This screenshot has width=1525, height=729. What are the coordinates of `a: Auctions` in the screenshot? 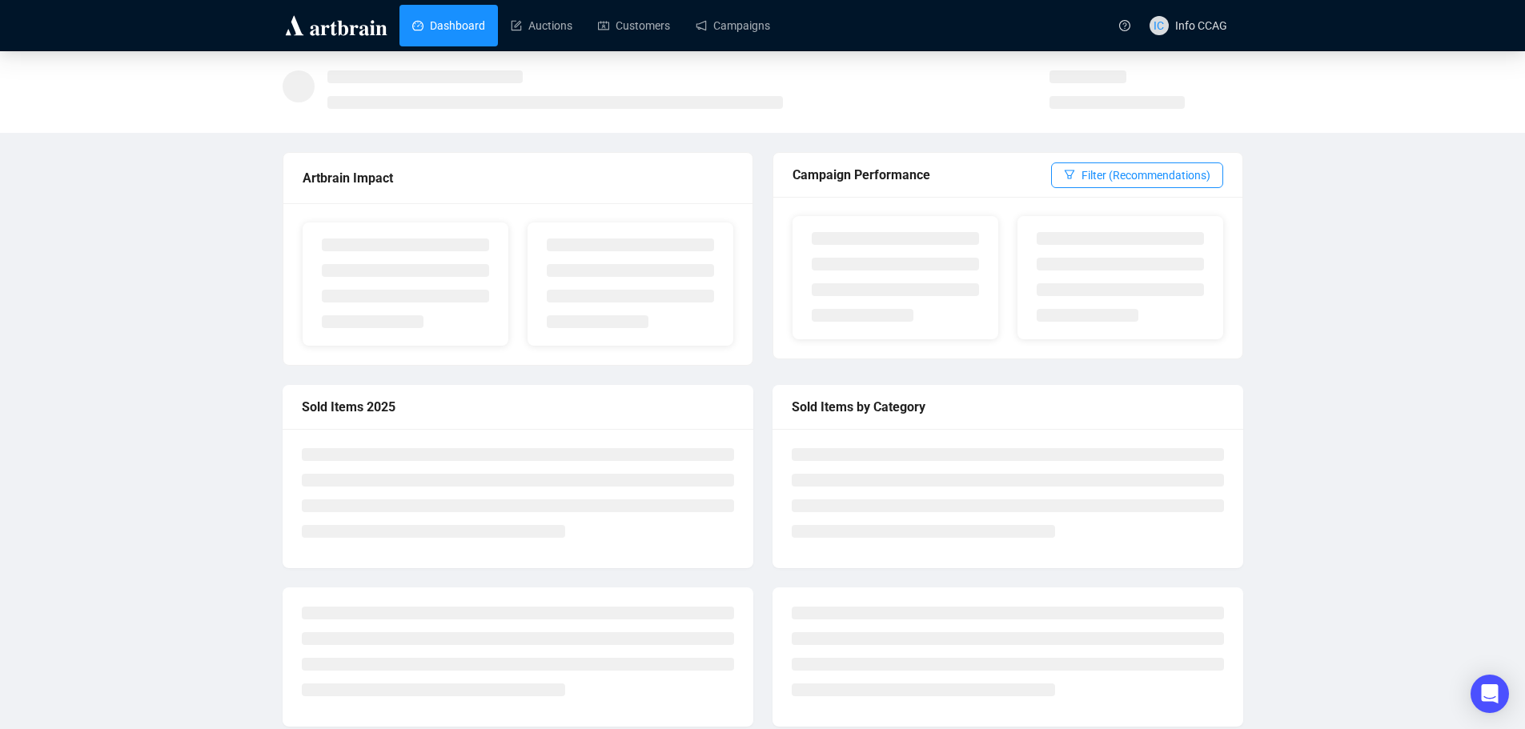 It's located at (541, 26).